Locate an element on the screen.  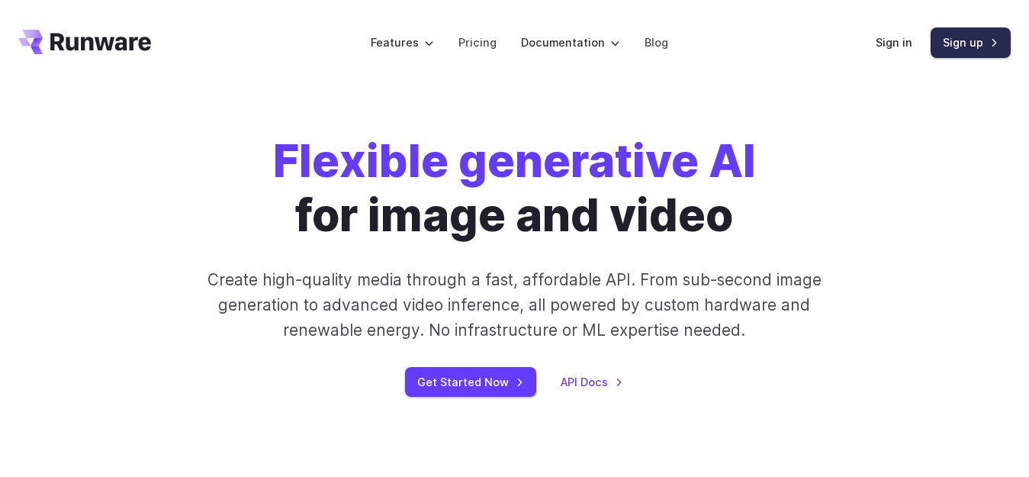
a: Blog is located at coordinates (656, 42).